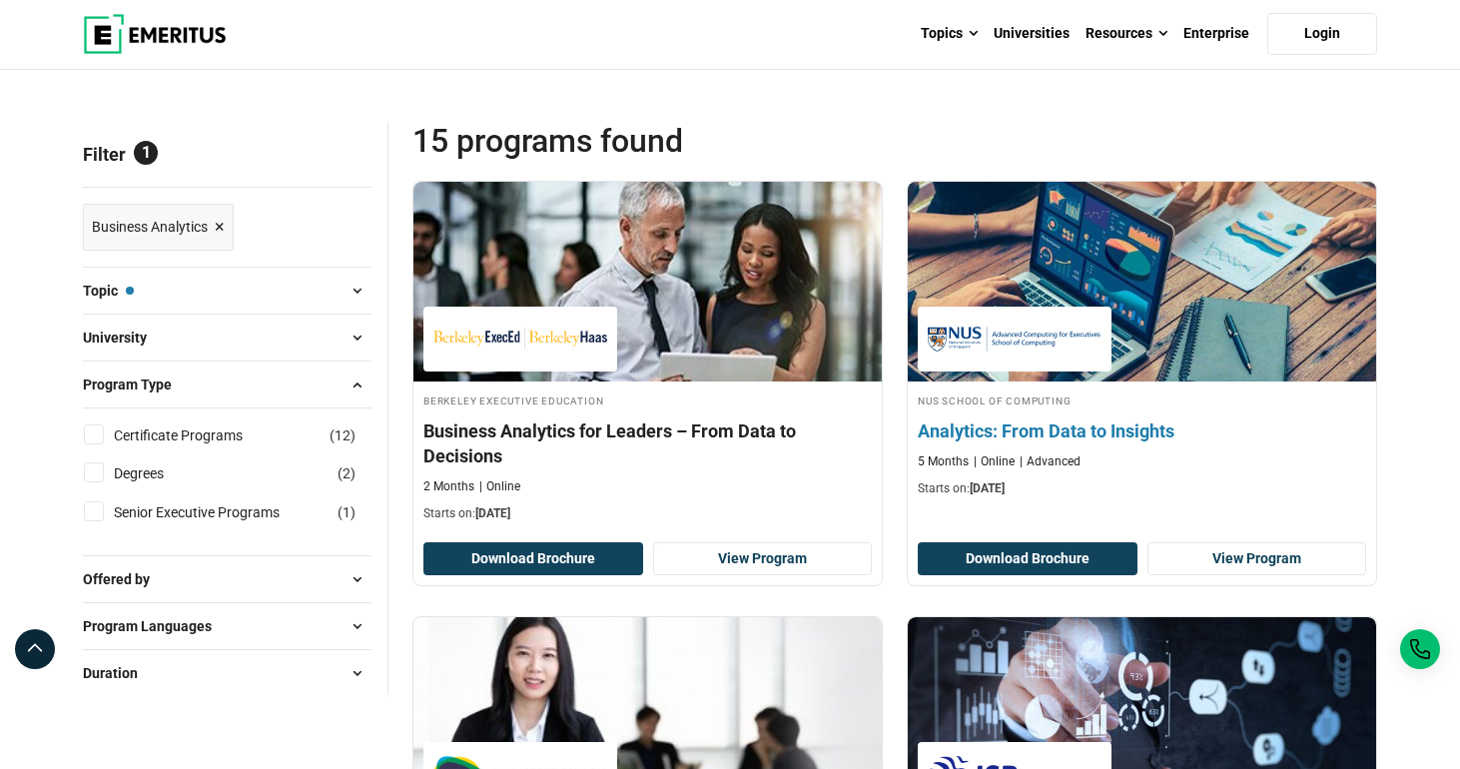 This screenshot has width=1460, height=769. I want to click on span: University, so click(123, 338).